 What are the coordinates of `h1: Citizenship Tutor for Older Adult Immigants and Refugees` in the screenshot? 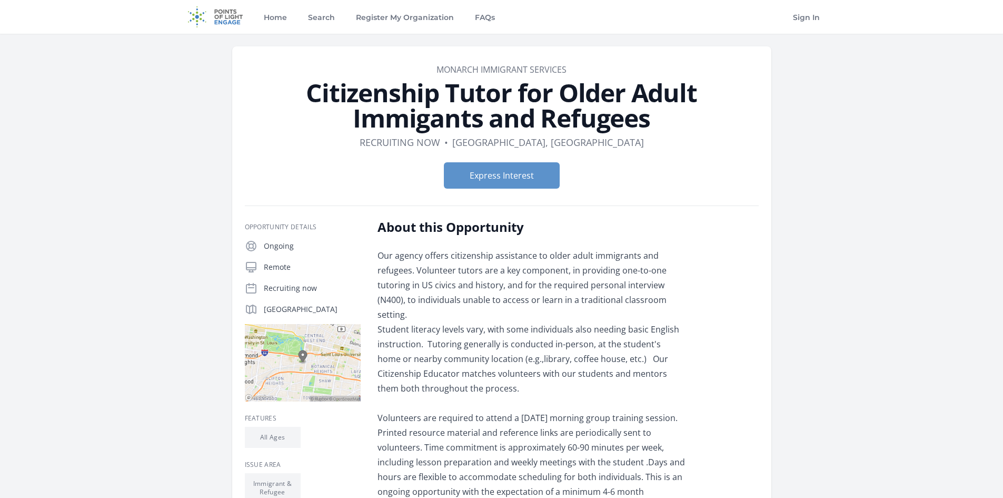 It's located at (502, 105).